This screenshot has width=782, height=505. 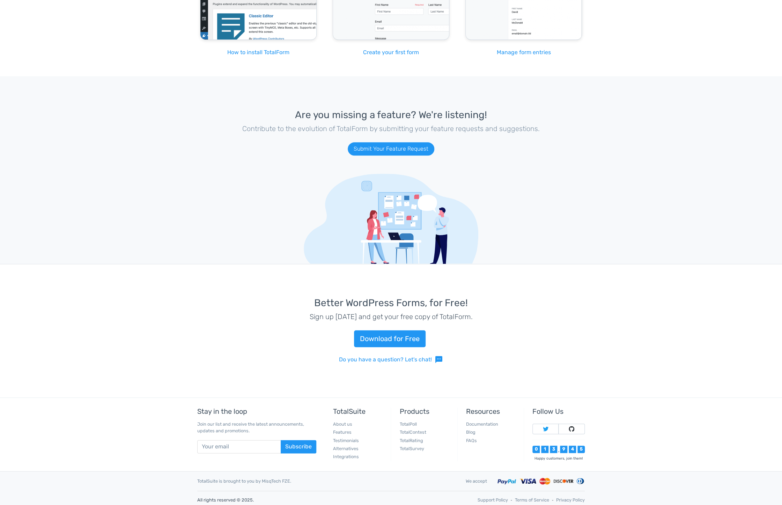 I want to click on h5: Follow Us, so click(x=559, y=411).